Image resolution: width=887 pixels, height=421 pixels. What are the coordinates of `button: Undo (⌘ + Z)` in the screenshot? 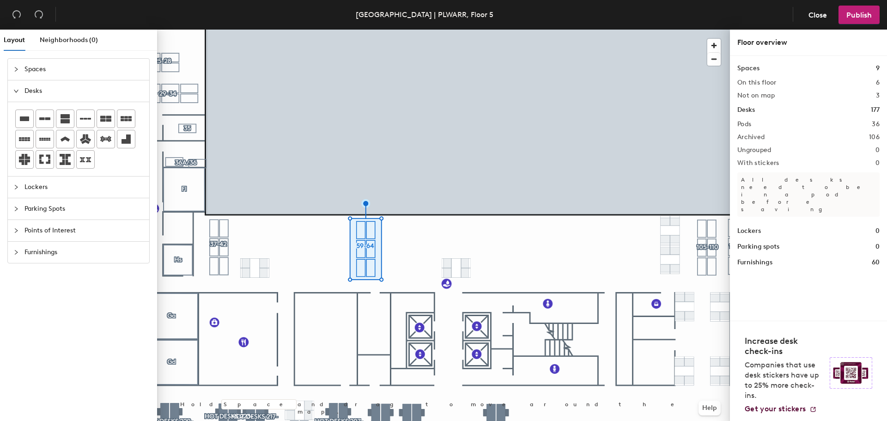 It's located at (17, 15).